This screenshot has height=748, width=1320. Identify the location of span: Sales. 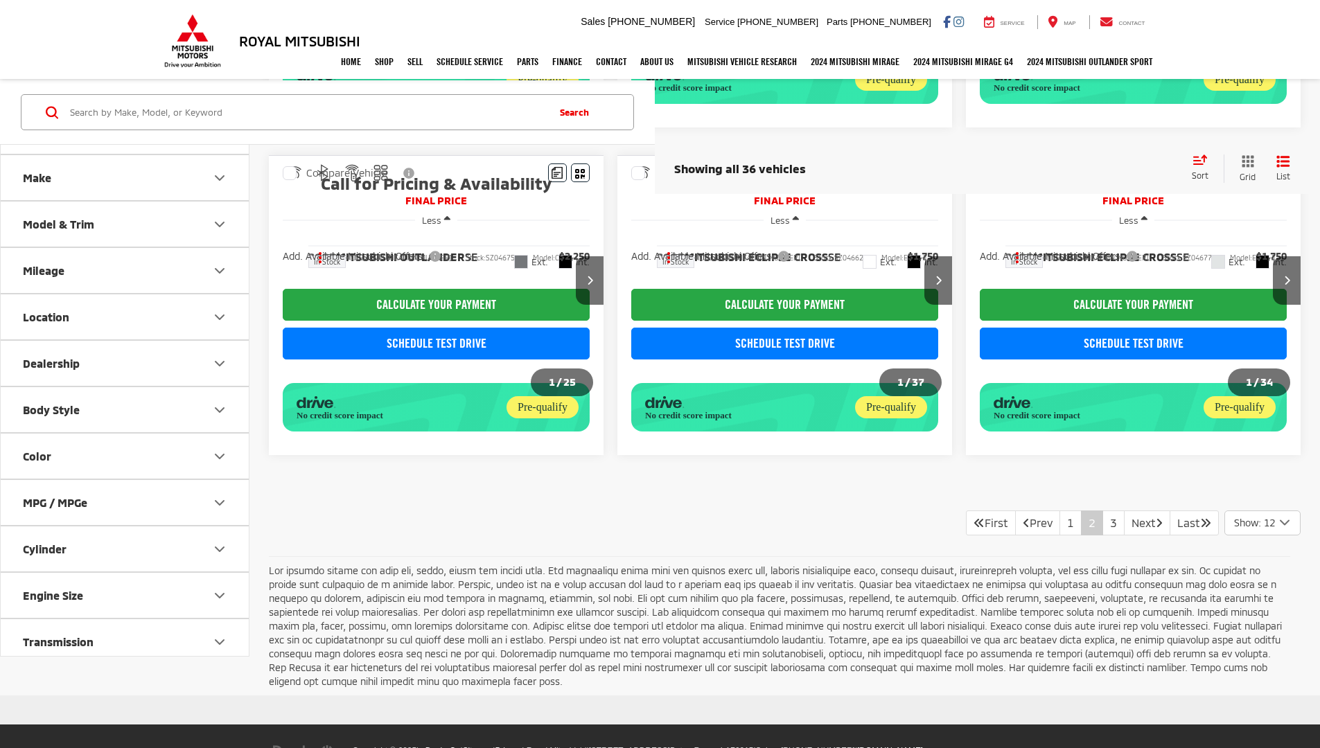
(592, 21).